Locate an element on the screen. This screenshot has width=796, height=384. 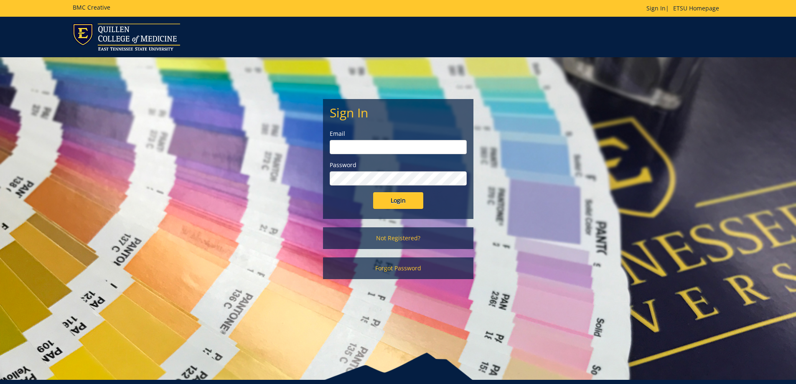
a: Forgot Password is located at coordinates (398, 268).